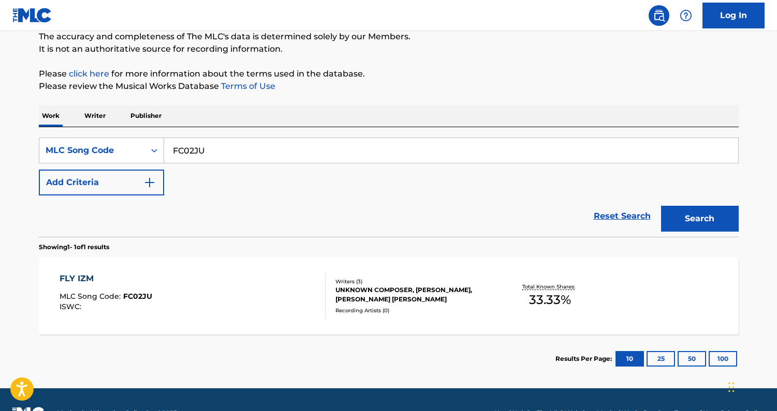 The height and width of the screenshot is (411, 777). I want to click on img: 9d2ae6d4665cec9f34b9.svg, so click(150, 183).